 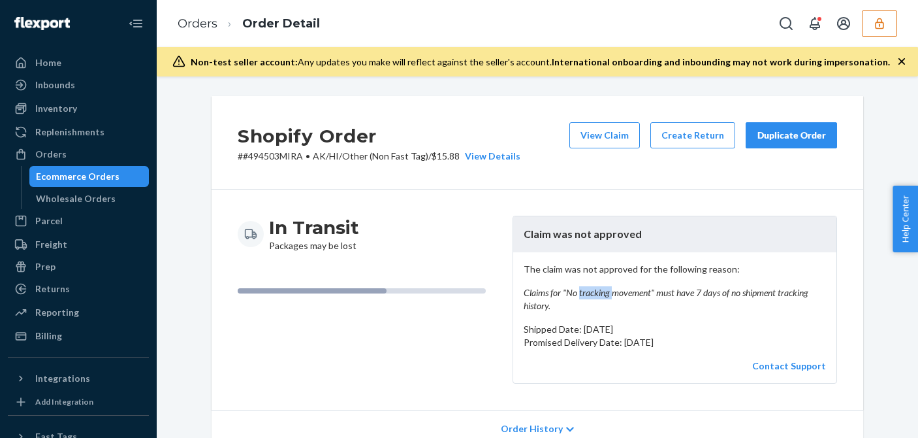 What do you see at coordinates (78, 85) in the screenshot?
I see `a: Inbounds` at bounding box center [78, 85].